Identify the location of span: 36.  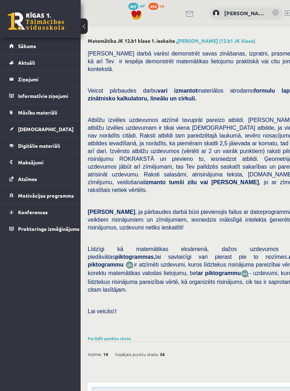
(162, 354).